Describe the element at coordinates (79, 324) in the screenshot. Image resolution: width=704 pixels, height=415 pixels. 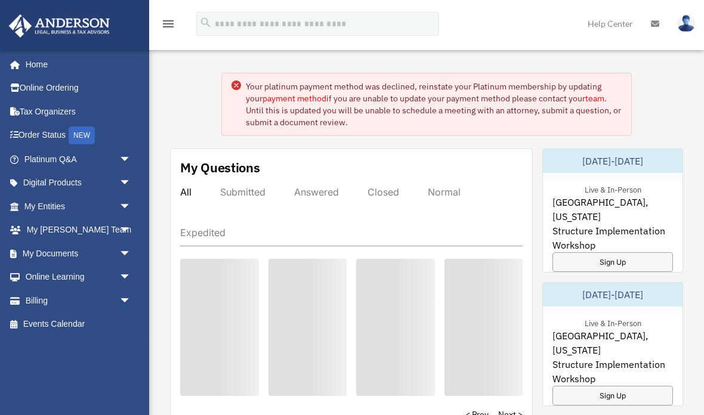
I see `a: Events Calendar` at that location.